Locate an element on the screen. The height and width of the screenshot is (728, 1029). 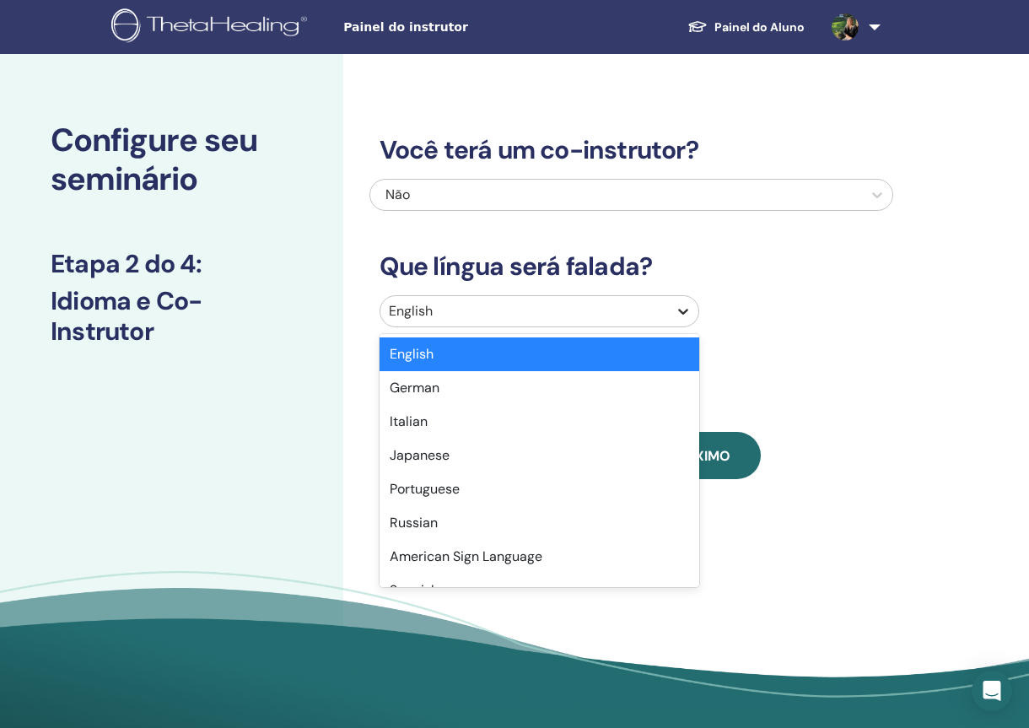
h3: Você terá um co-instrutor? is located at coordinates (631, 150).